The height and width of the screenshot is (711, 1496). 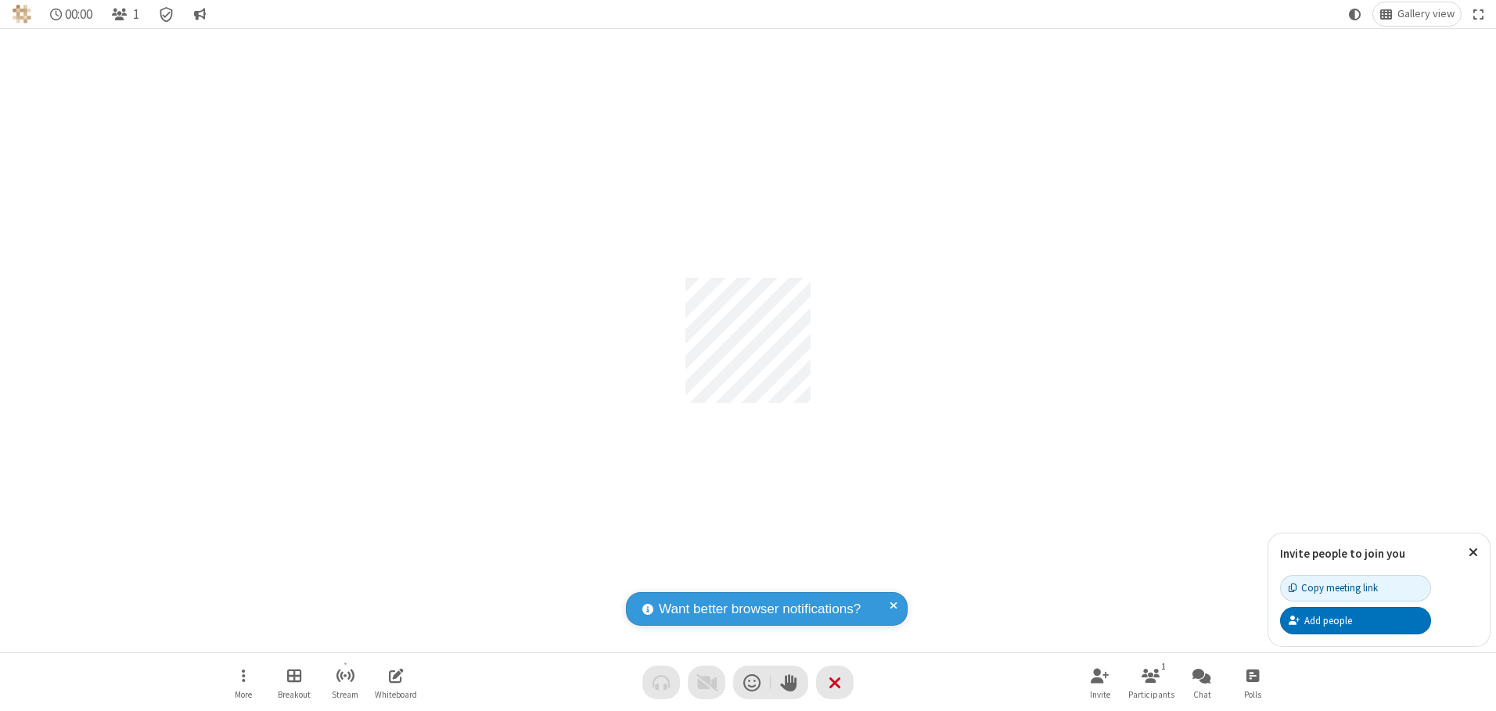 I want to click on button: Open poll, so click(x=1253, y=682).